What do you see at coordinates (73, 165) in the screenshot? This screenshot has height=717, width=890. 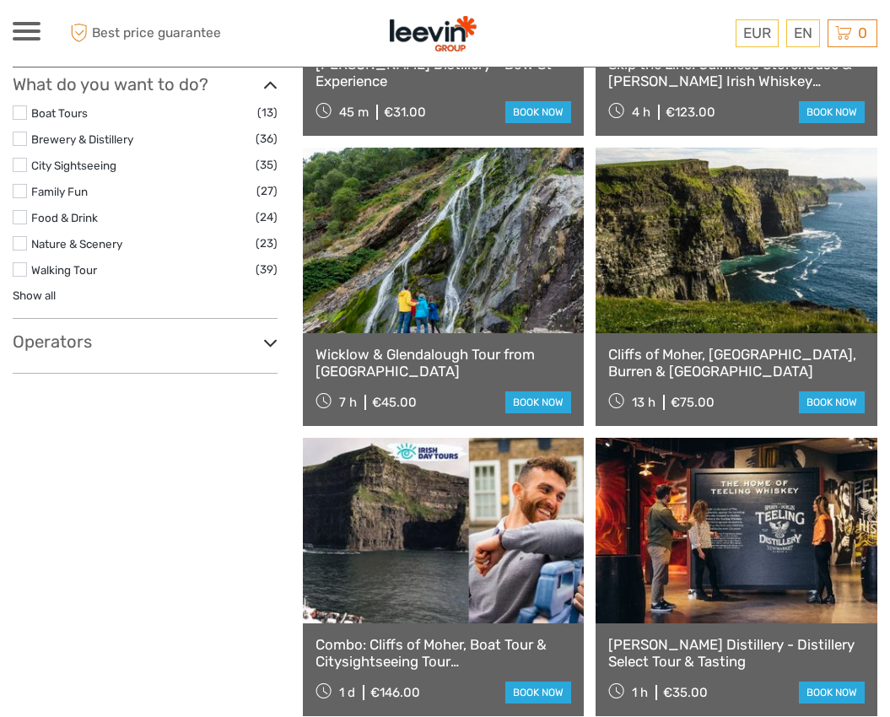 I see `a: City Sightseeing` at bounding box center [73, 165].